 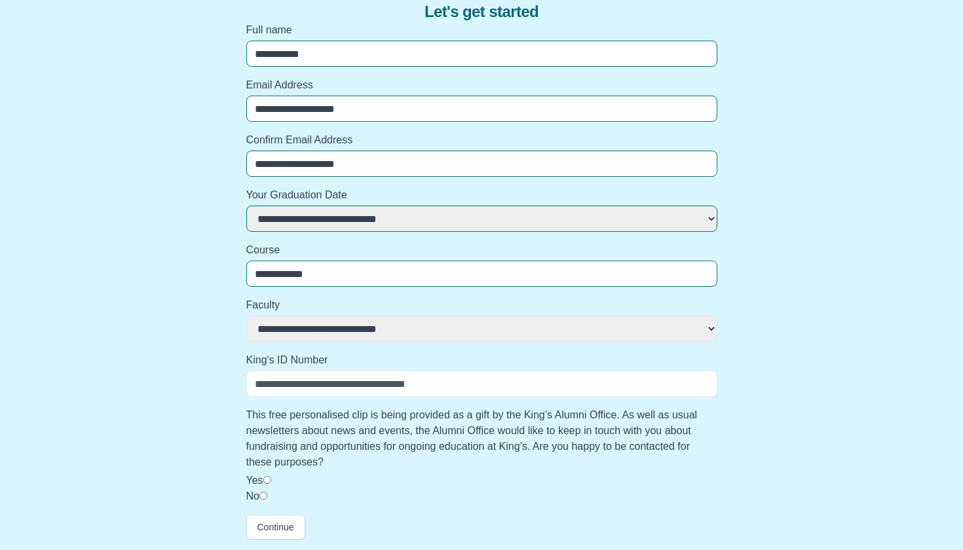 I want to click on button: Continue, so click(x=276, y=527).